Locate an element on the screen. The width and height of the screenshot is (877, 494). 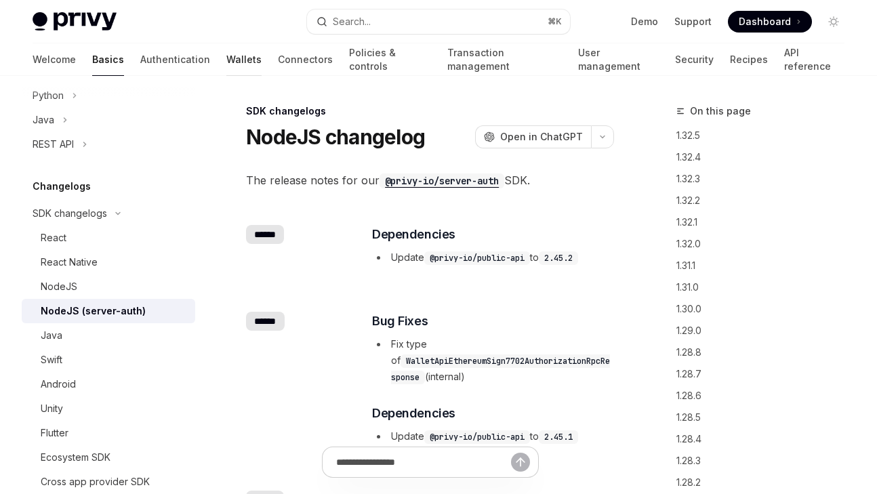
a: NodeJS is located at coordinates (108, 287).